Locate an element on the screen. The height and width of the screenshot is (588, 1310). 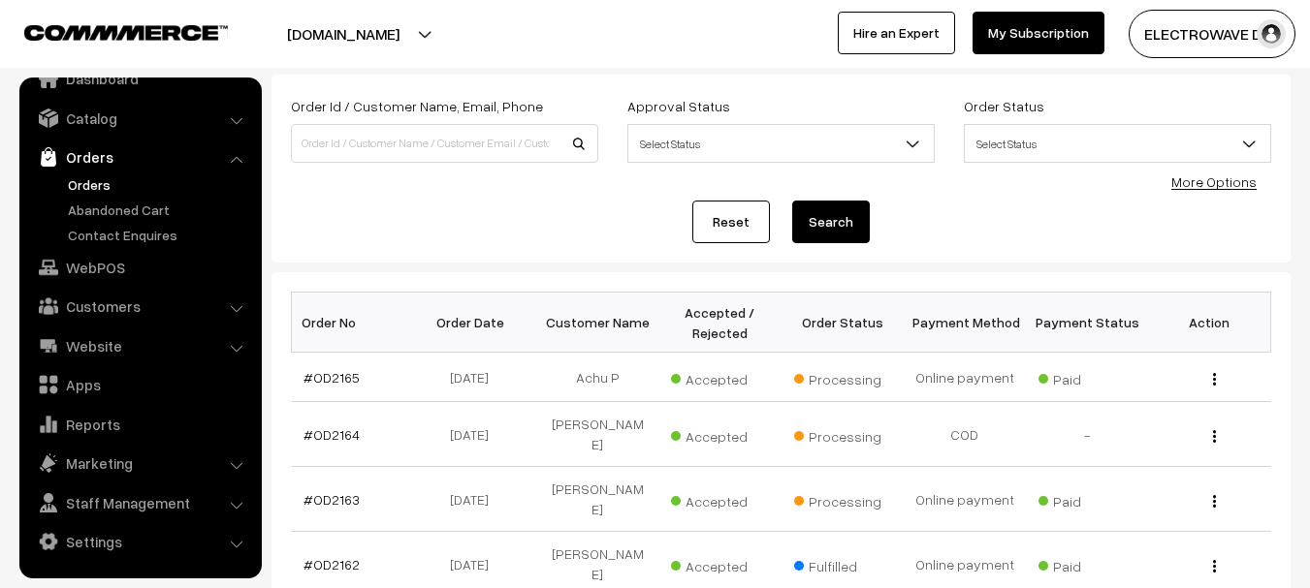
td: Achu P is located at coordinates (597, 377).